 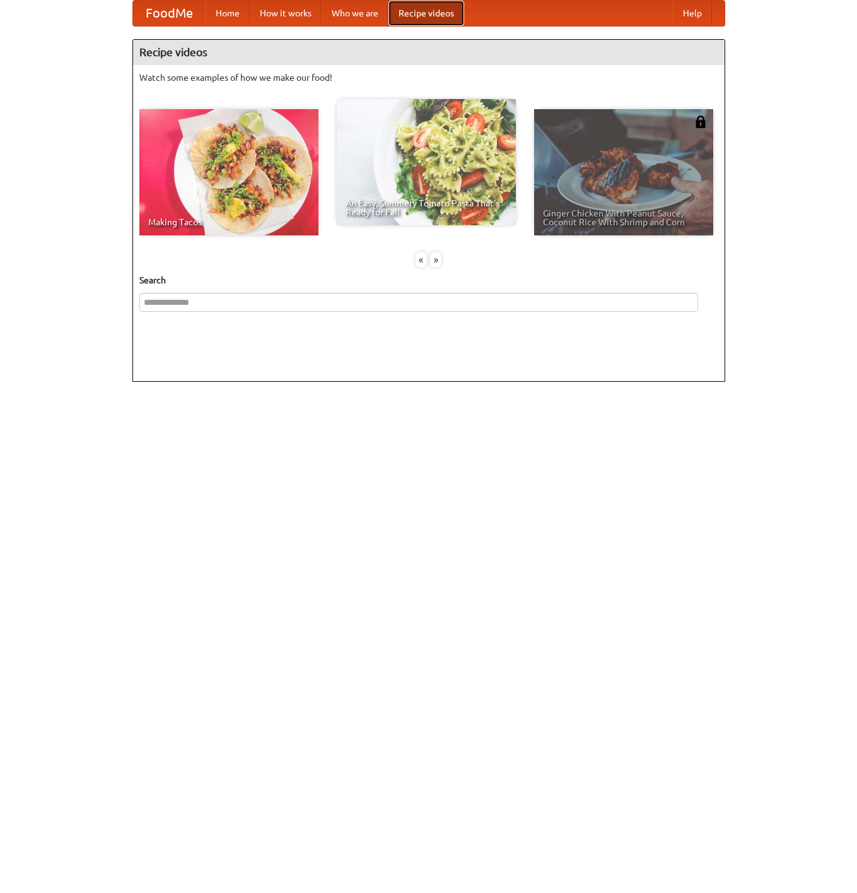 I want to click on a: Making Tacos, so click(x=229, y=172).